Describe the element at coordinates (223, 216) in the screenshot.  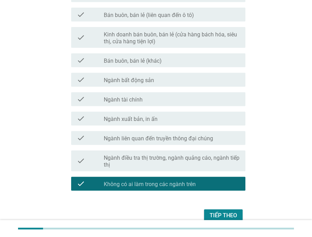
I see `div: Tiếp theo` at that location.